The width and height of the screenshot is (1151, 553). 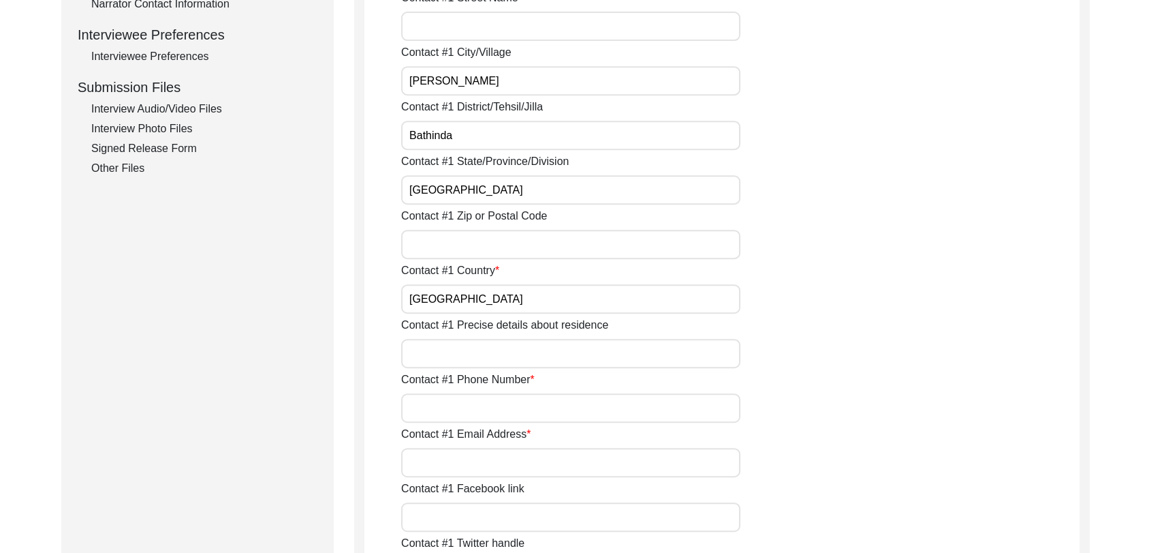 I want to click on label: Contact #1 Facebook link, so click(x=463, y=488).